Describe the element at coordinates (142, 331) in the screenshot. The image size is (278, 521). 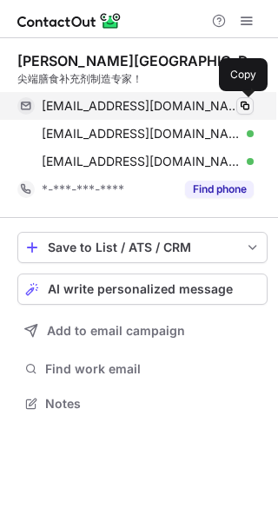
I see `button: Add to email campaign` at that location.